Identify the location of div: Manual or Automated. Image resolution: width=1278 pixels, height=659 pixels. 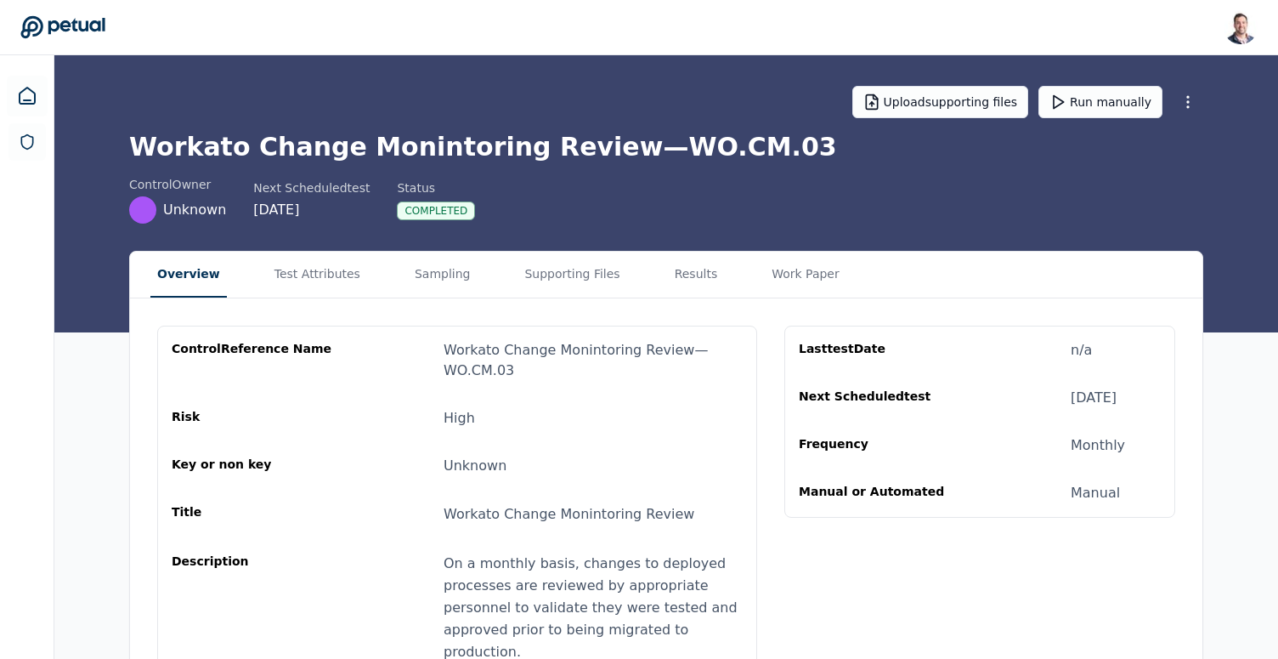
(880, 493).